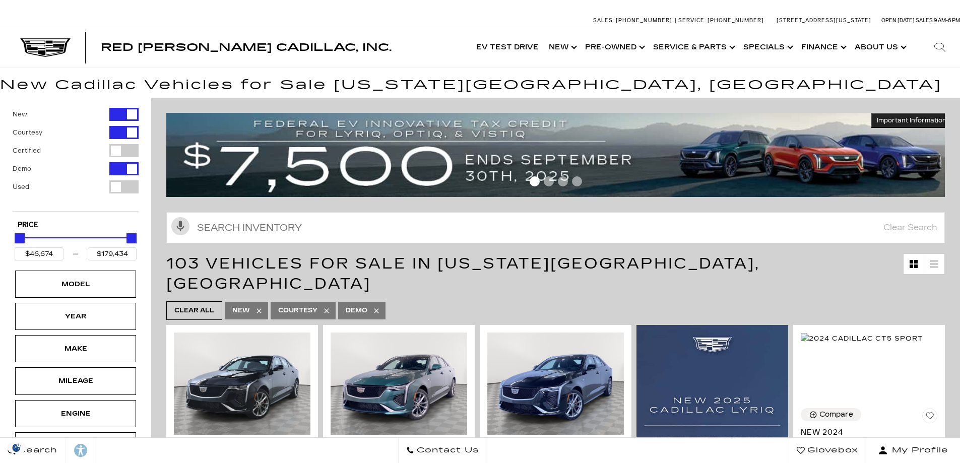 The height and width of the screenshot is (463, 960). What do you see at coordinates (577, 181) in the screenshot?
I see `span: Go to slide 4` at bounding box center [577, 181].